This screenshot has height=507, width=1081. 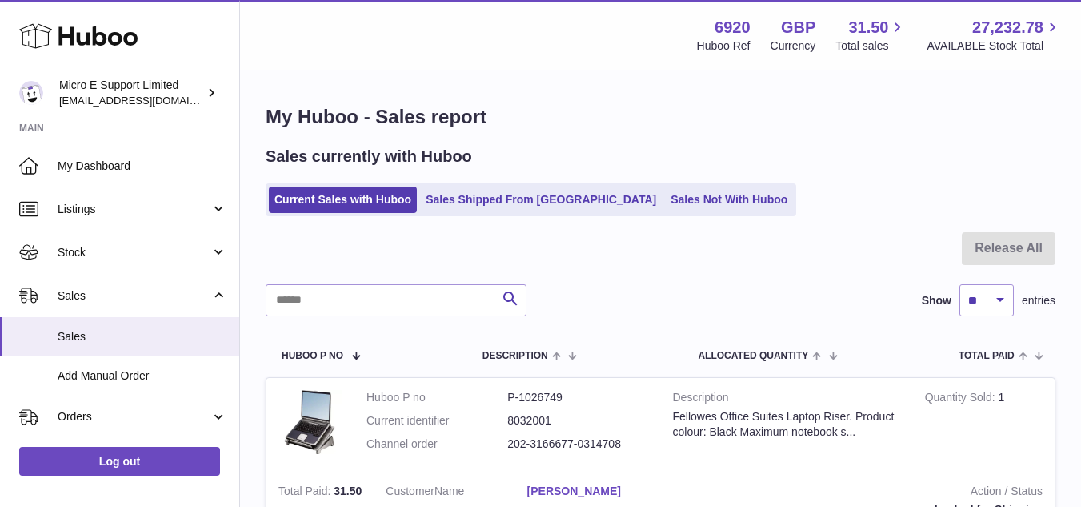 What do you see at coordinates (578, 397) in the screenshot?
I see `dd: P-1026749` at bounding box center [578, 397].